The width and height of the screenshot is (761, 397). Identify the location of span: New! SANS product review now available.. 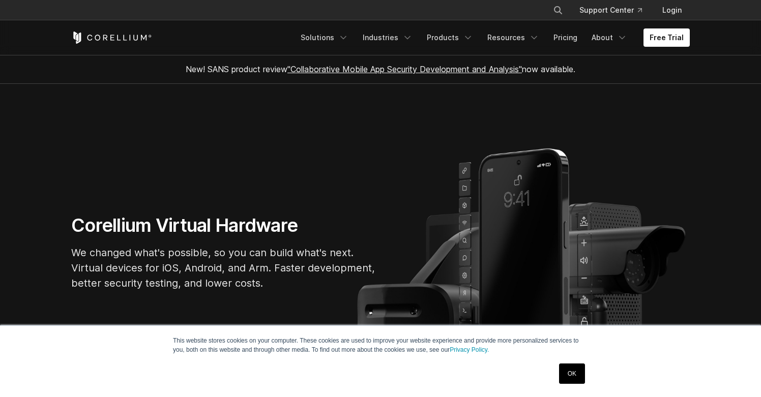
(381, 69).